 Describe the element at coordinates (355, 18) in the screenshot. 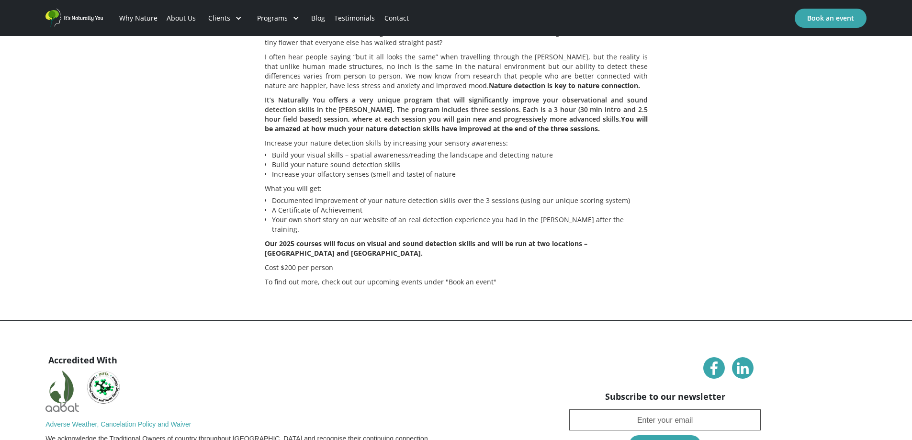

I see `a: Testimonials` at that location.